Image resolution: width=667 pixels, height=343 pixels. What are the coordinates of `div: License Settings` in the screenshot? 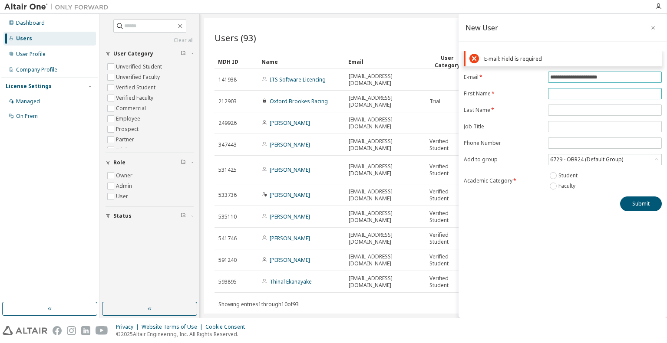 It's located at (29, 86).